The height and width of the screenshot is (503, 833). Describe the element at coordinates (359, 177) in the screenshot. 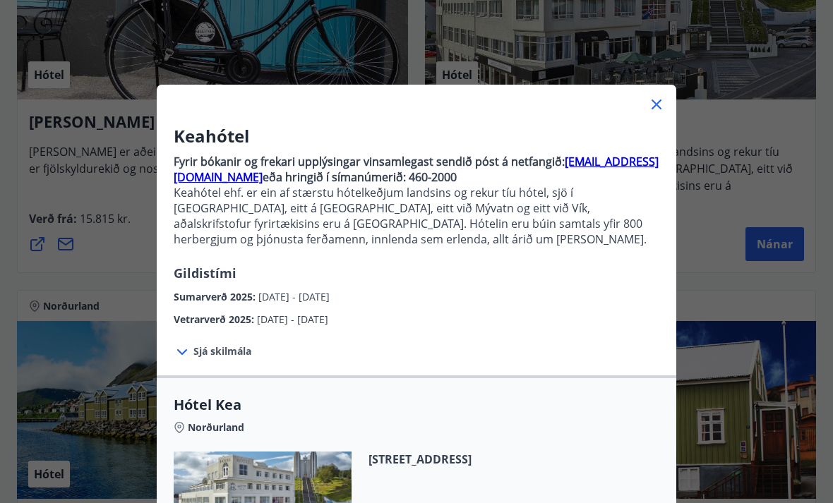

I see `strong: eða hringið í símanúmerið: 460-2000` at that location.